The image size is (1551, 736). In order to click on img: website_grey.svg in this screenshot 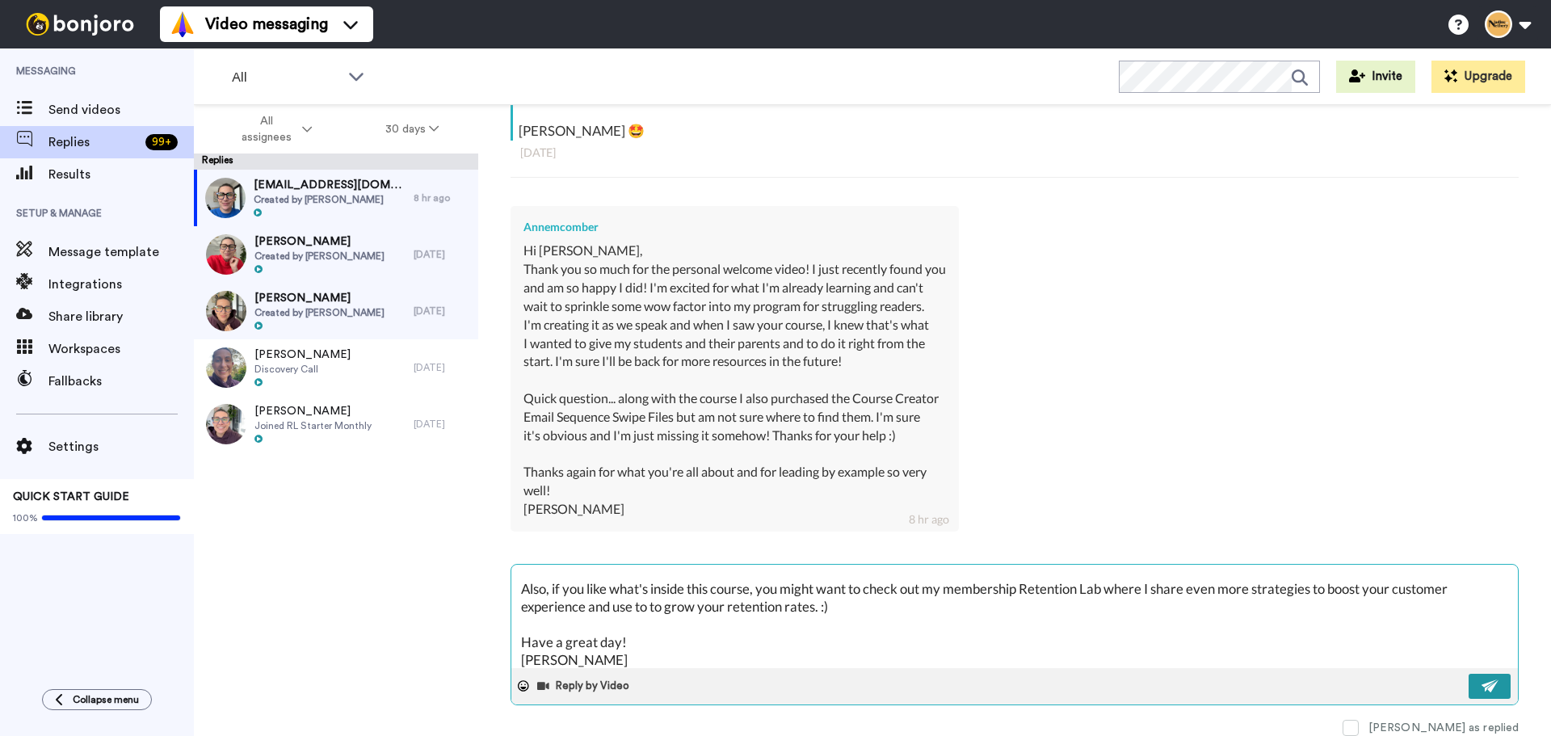, I will do `click(32, 48)`.